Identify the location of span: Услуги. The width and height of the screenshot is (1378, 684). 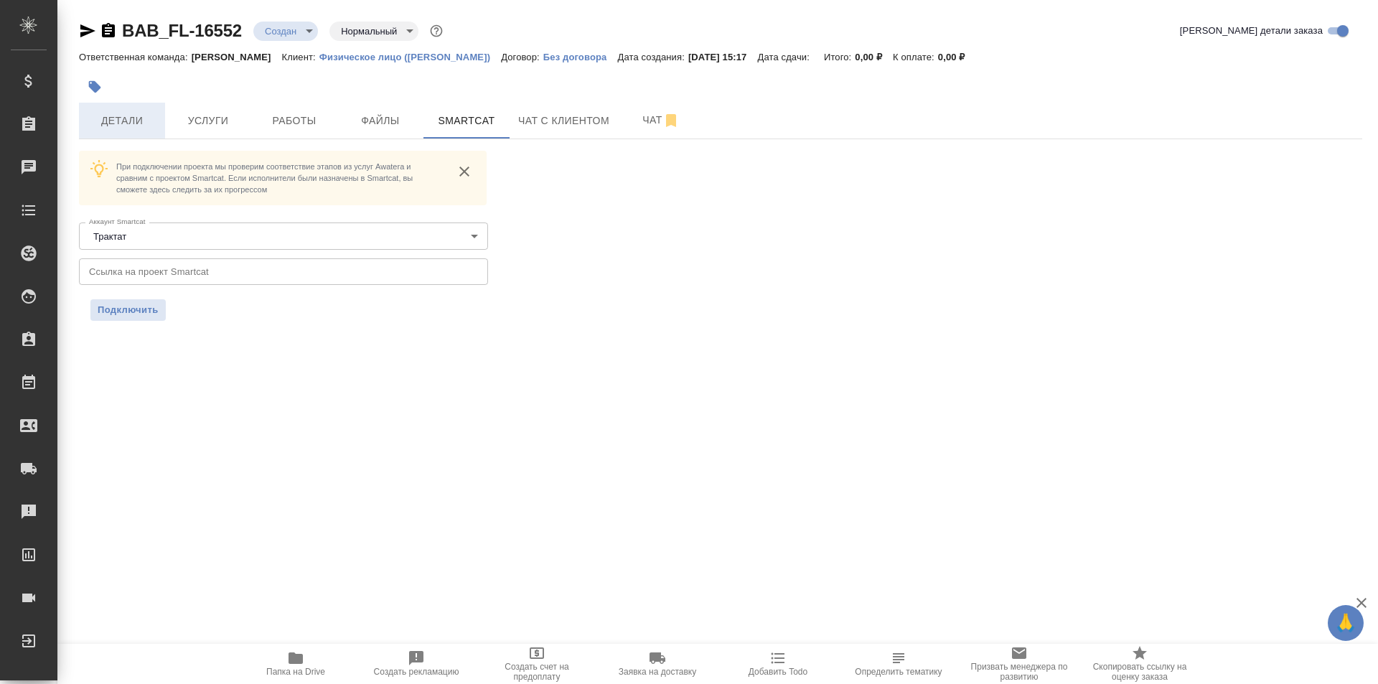
(208, 121).